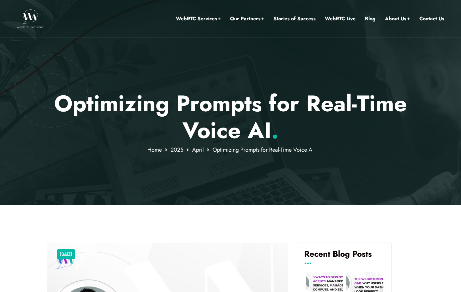 The height and width of the screenshot is (292, 461). Describe the element at coordinates (155, 150) in the screenshot. I see `span: Home` at that location.